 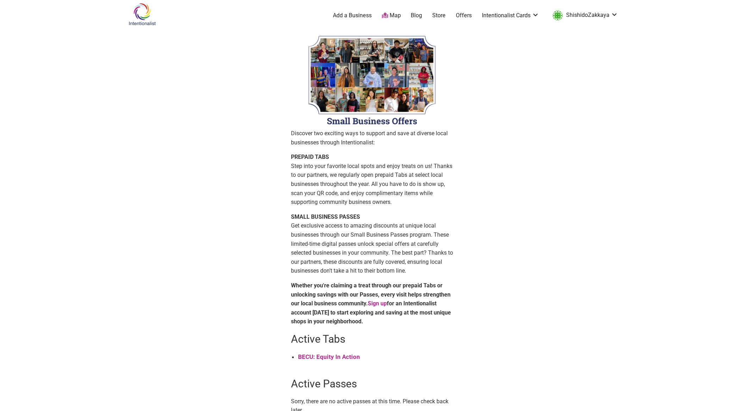 I want to click on a: Blog, so click(x=417, y=16).